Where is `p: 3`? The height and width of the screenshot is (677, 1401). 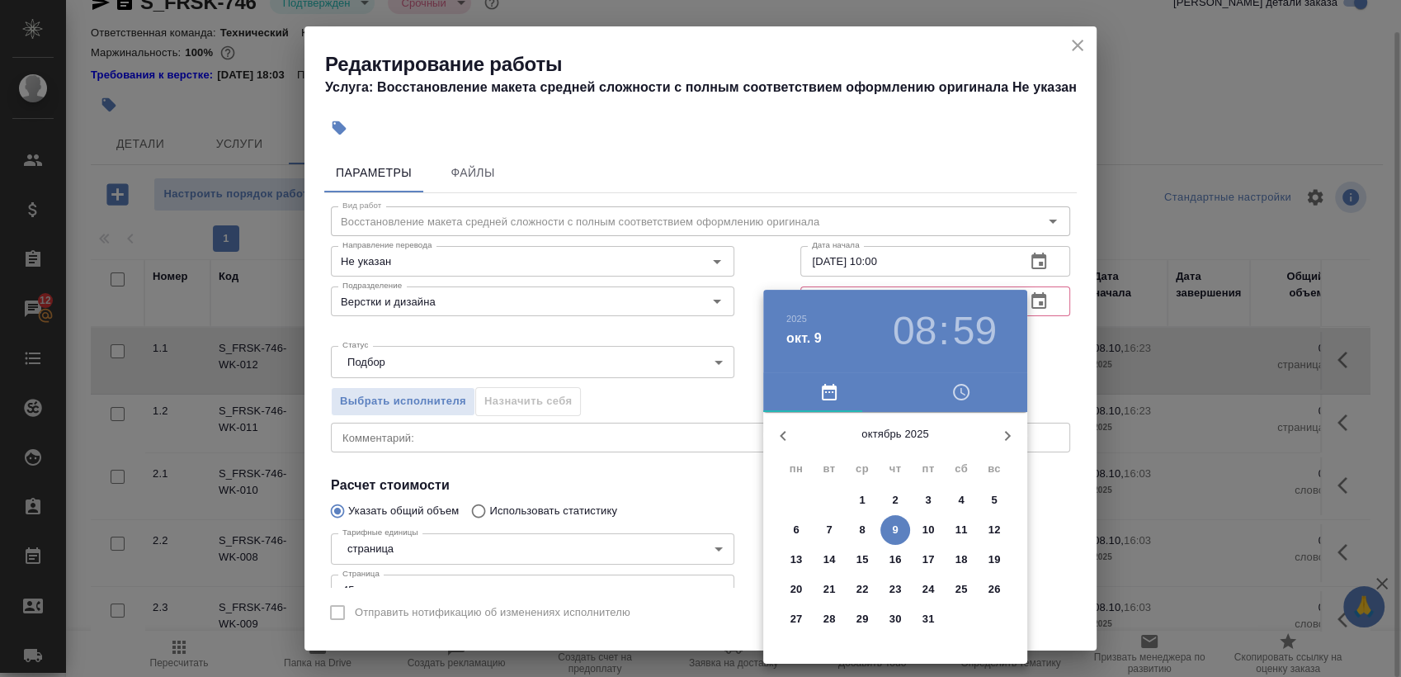 p: 3 is located at coordinates (927, 500).